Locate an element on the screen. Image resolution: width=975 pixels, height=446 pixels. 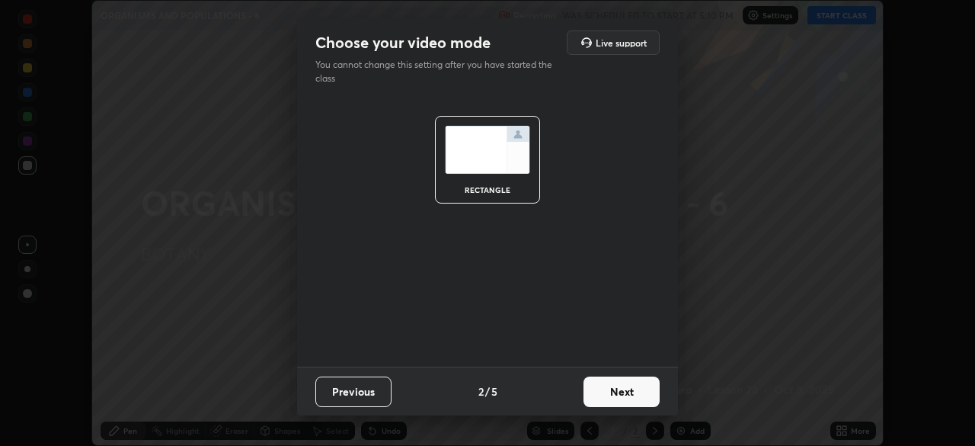
button: Next is located at coordinates (622, 392).